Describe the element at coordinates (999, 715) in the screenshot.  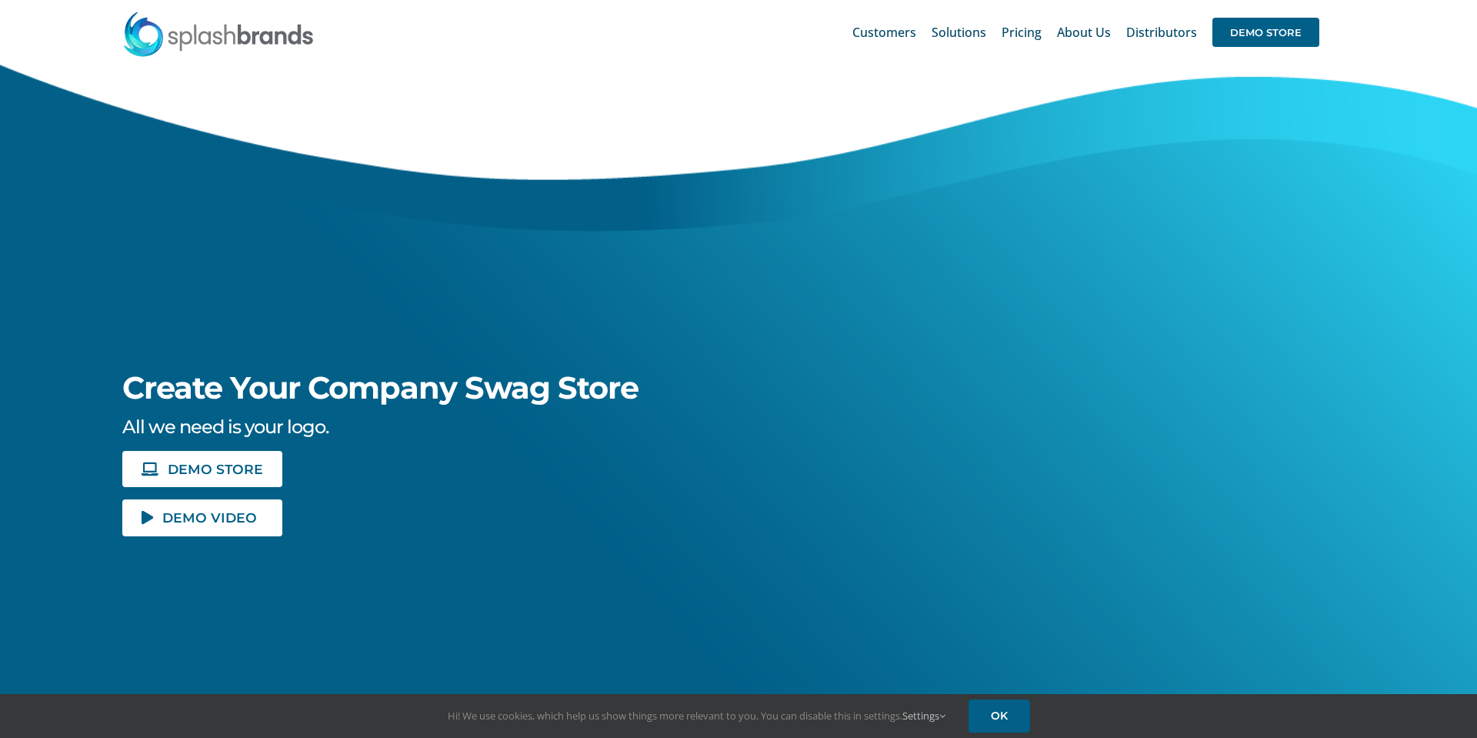
I see `a: OK` at that location.